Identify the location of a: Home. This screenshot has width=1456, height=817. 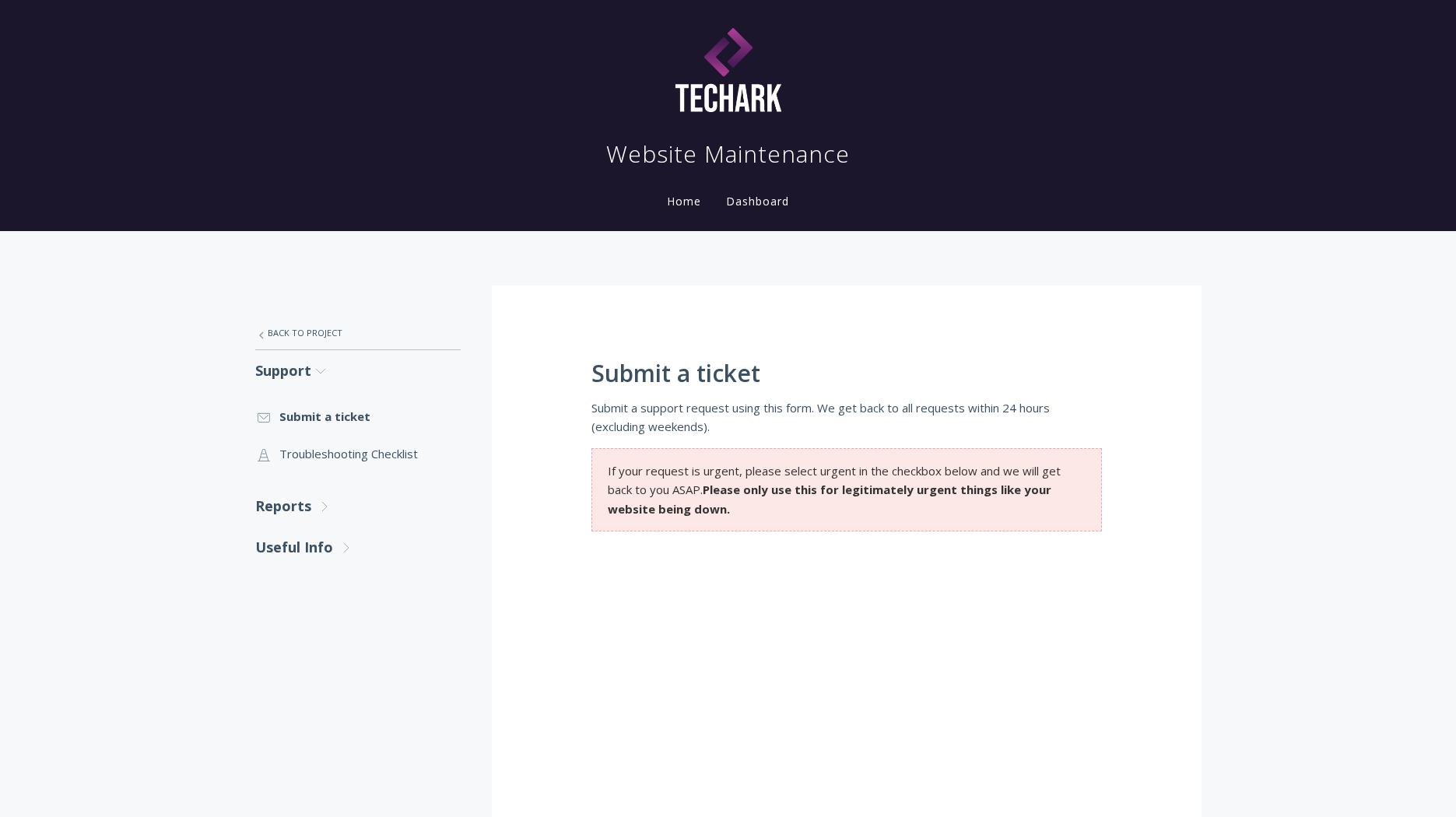
(684, 201).